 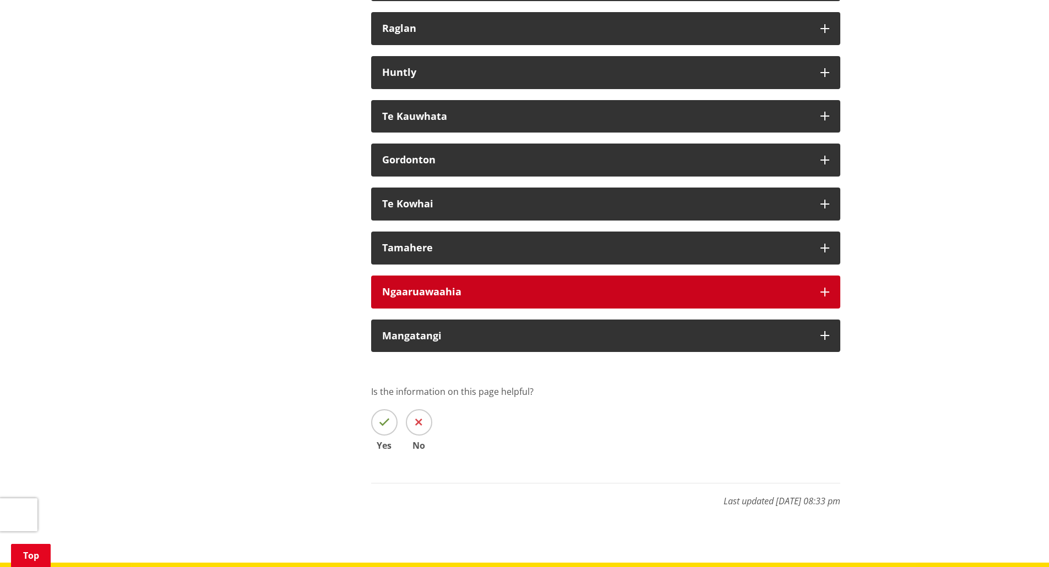 I want to click on button: Huntly, so click(x=605, y=73).